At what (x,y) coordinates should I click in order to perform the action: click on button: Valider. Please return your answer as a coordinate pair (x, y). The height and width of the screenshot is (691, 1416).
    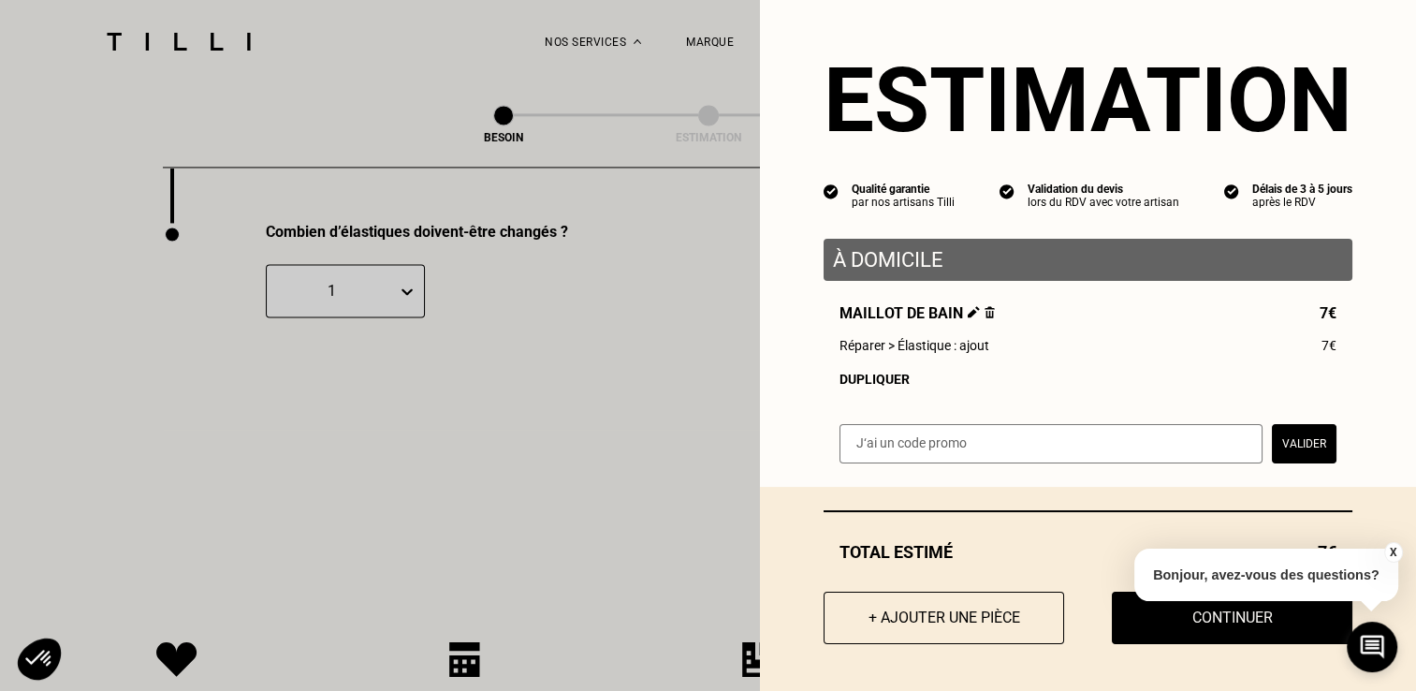
    Looking at the image, I should click on (1303, 443).